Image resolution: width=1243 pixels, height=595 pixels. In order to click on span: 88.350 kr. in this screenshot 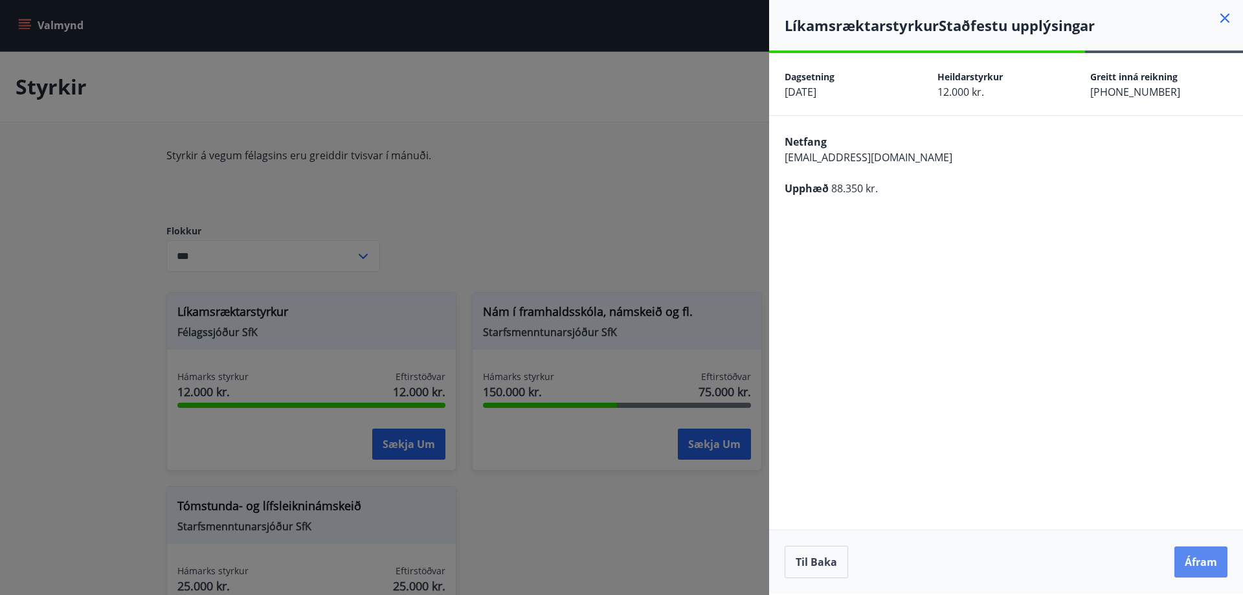, I will do `click(855, 188)`.